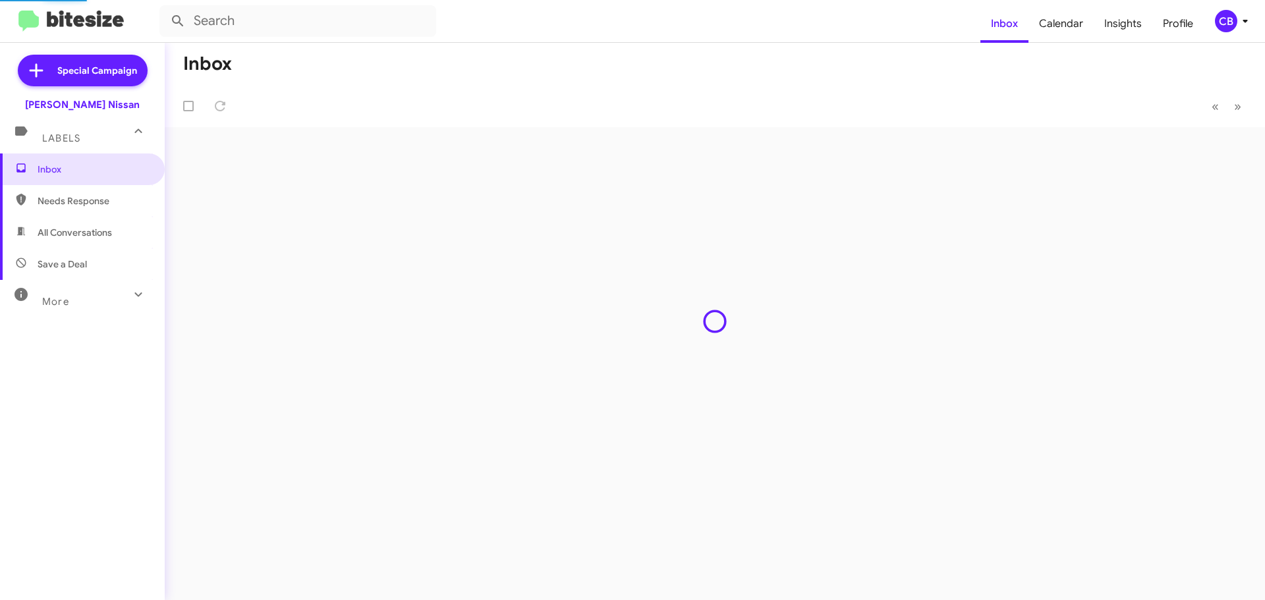  What do you see at coordinates (1178, 24) in the screenshot?
I see `a: Profile` at bounding box center [1178, 24].